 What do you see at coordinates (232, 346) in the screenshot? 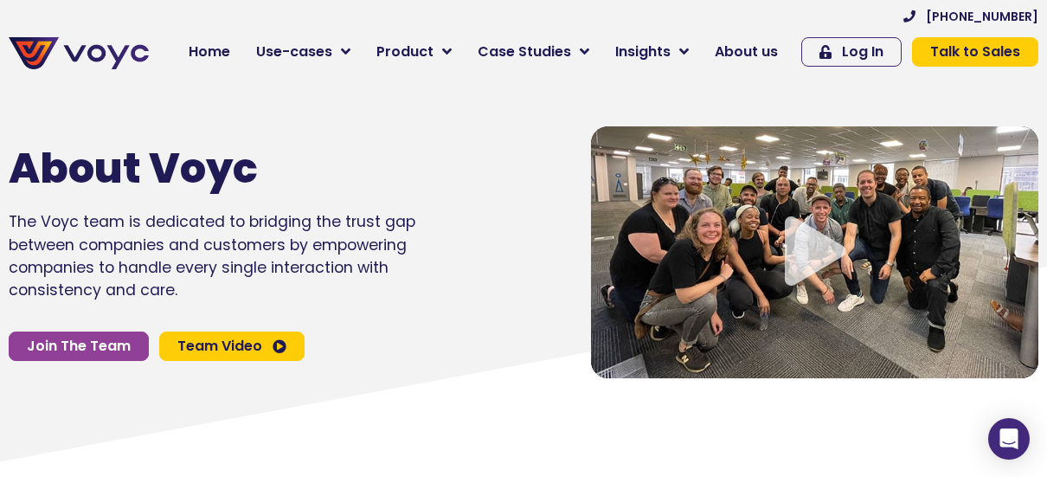
I see `a: Team Video` at bounding box center [232, 346].